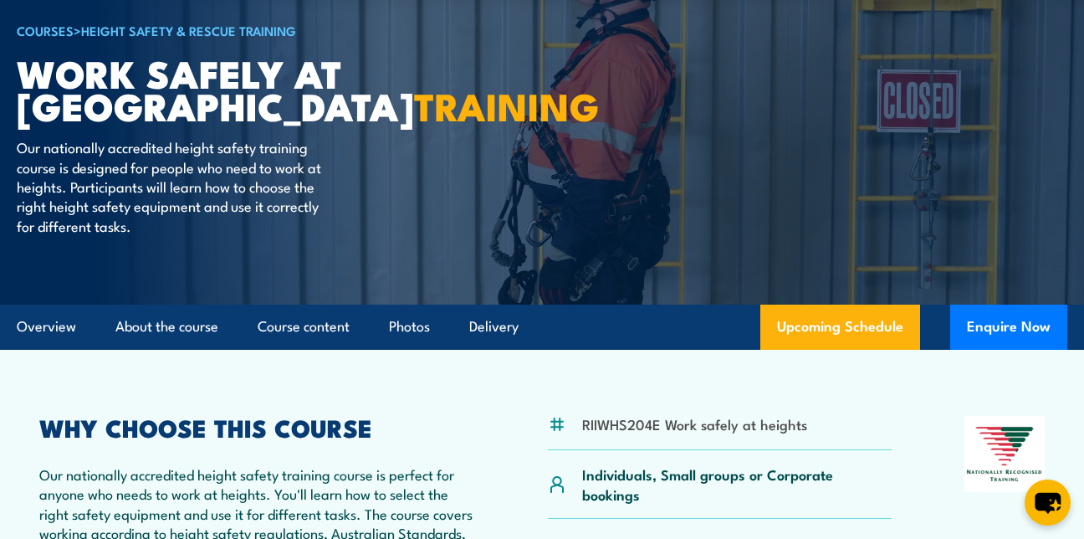  I want to click on strong: TRAINING, so click(507, 105).